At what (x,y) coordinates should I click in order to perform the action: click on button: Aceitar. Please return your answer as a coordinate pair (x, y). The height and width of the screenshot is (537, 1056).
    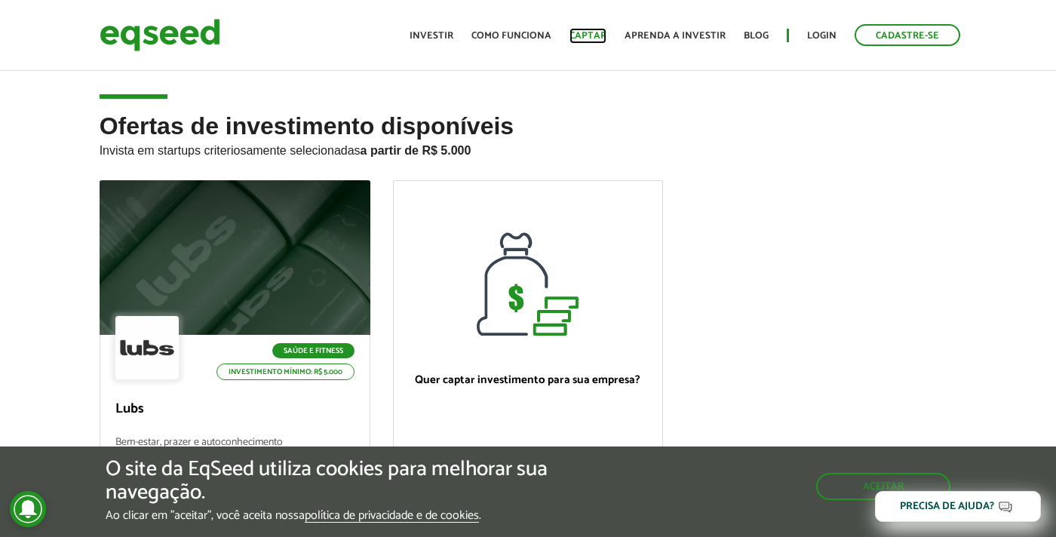
    Looking at the image, I should click on (883, 487).